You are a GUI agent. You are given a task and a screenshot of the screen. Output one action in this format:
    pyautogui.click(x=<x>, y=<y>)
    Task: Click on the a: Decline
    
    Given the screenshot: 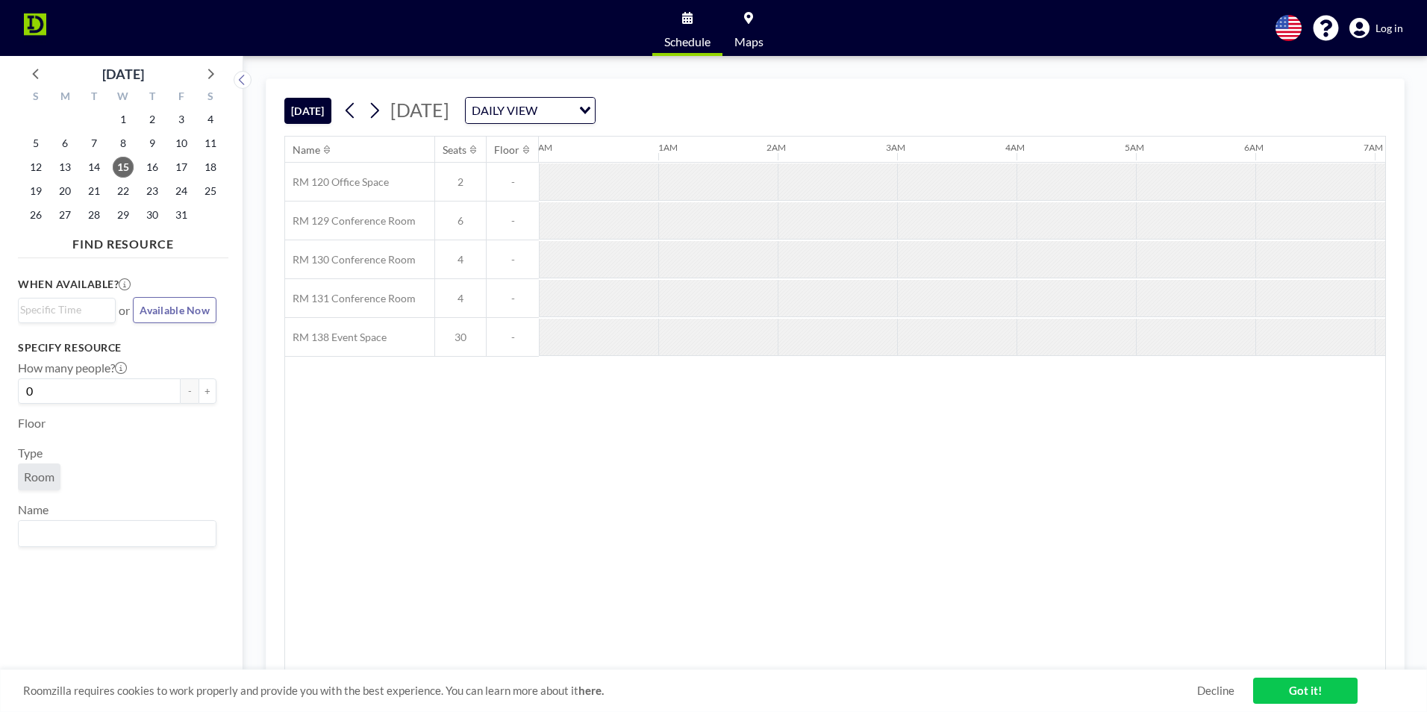 What is the action you would take?
    pyautogui.click(x=1216, y=691)
    